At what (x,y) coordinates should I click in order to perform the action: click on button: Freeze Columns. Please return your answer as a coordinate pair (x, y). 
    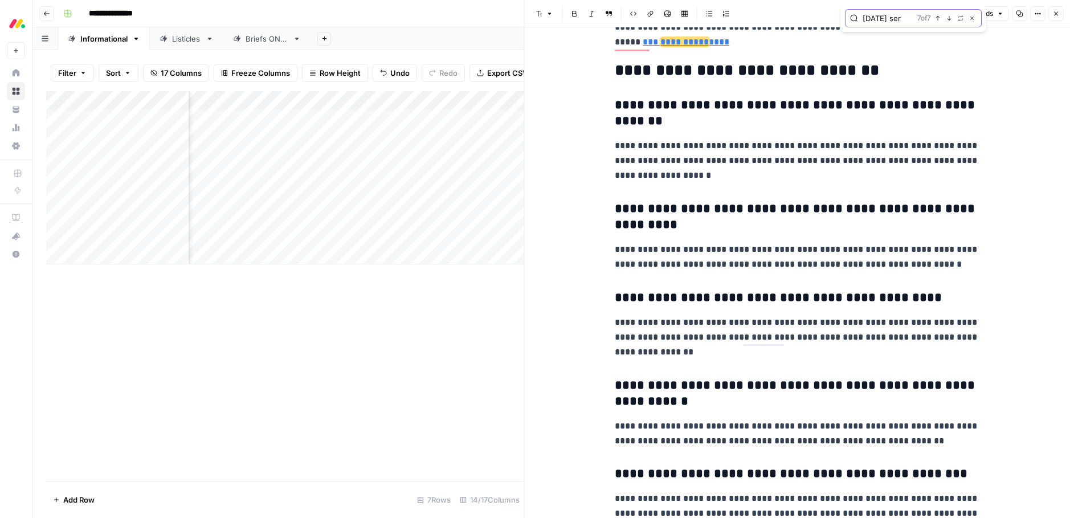
    Looking at the image, I should click on (255, 73).